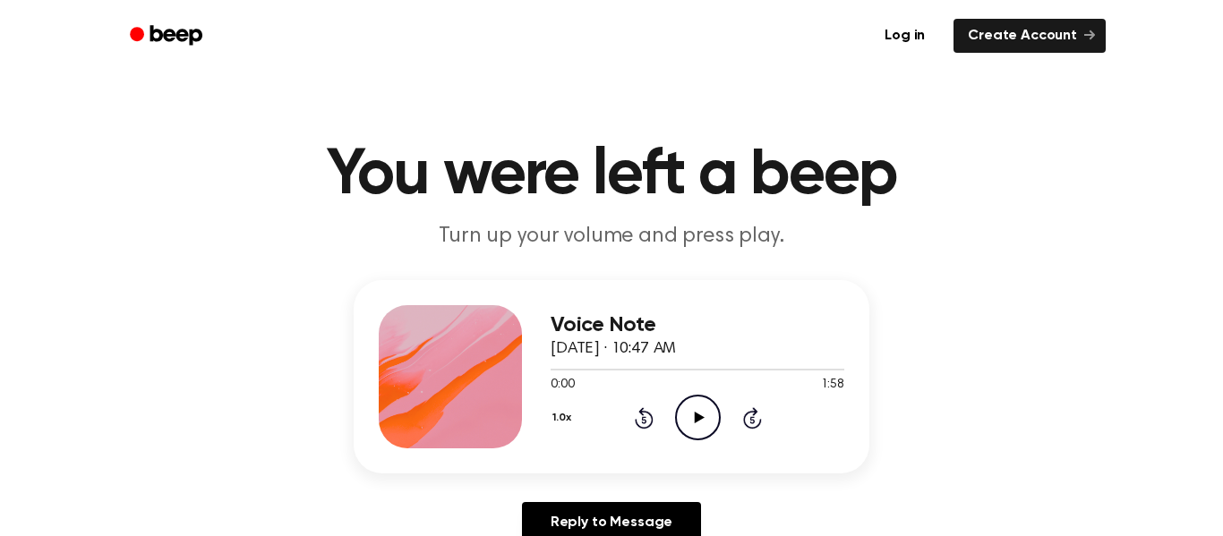 The image size is (1223, 536). I want to click on span: 1:58, so click(833, 385).